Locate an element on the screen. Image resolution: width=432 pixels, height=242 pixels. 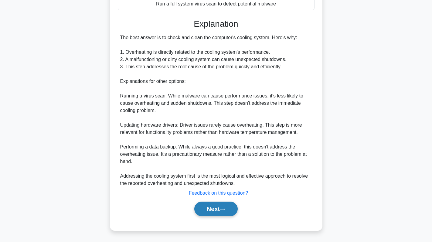
h3: Explanation is located at coordinates (216, 24).